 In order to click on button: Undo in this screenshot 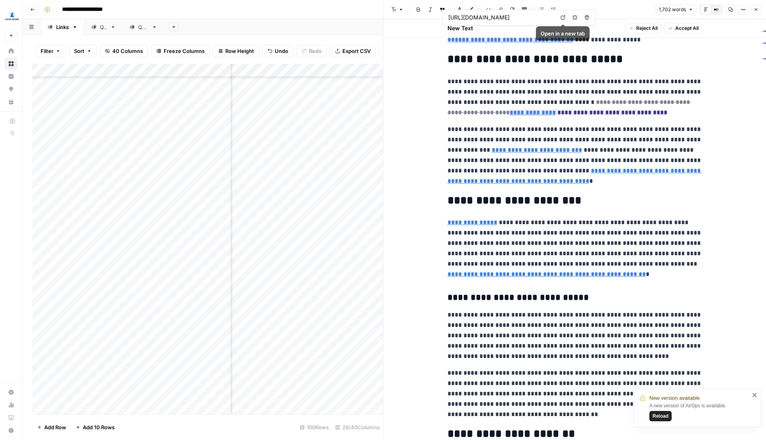, I will do `click(278, 51)`.